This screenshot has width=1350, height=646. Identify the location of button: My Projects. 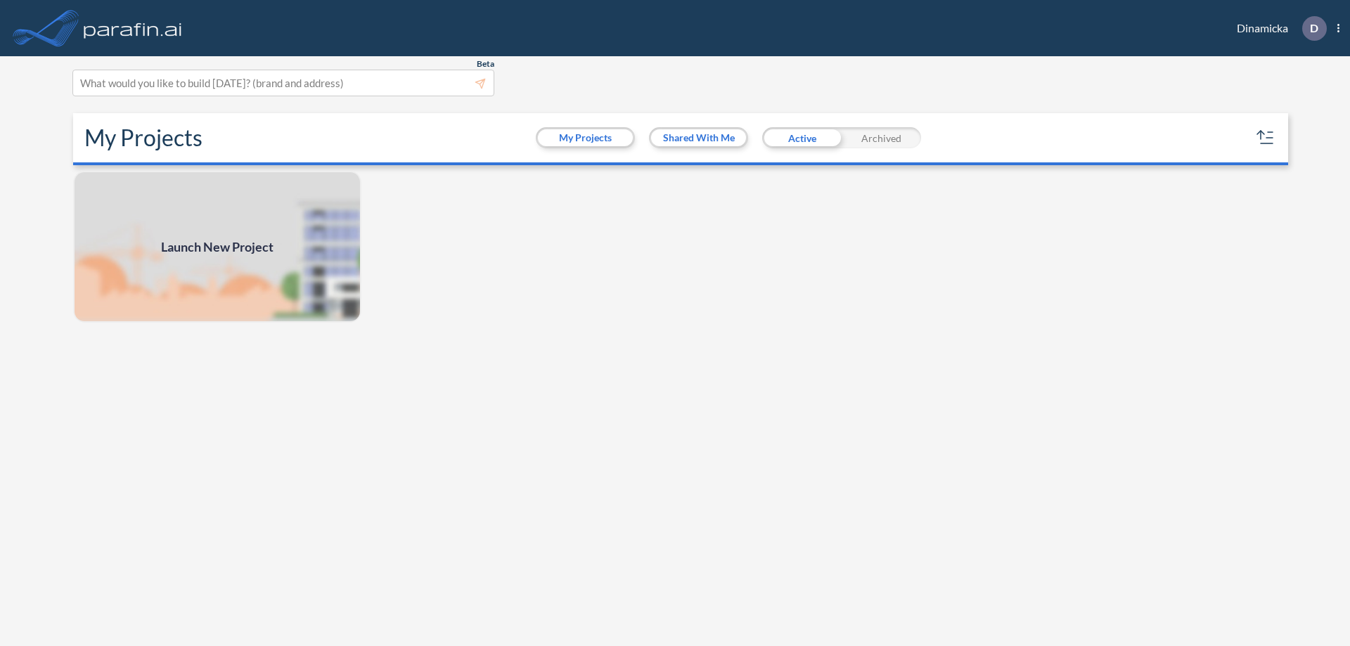
(585, 138).